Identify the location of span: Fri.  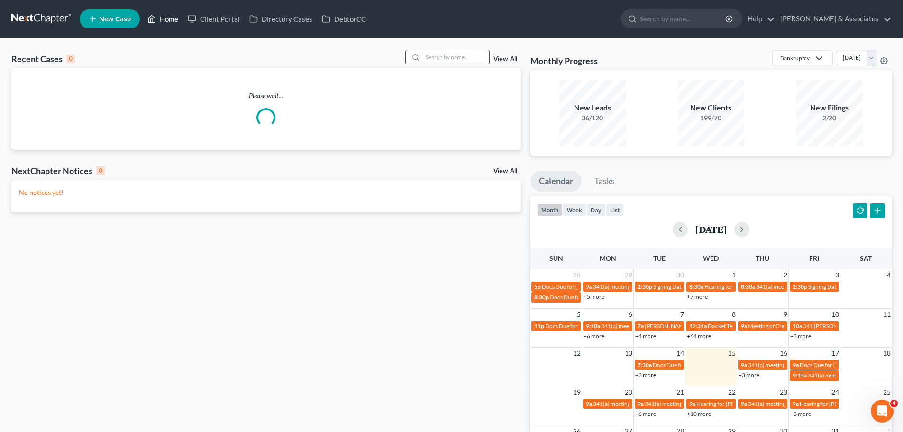
(814, 258).